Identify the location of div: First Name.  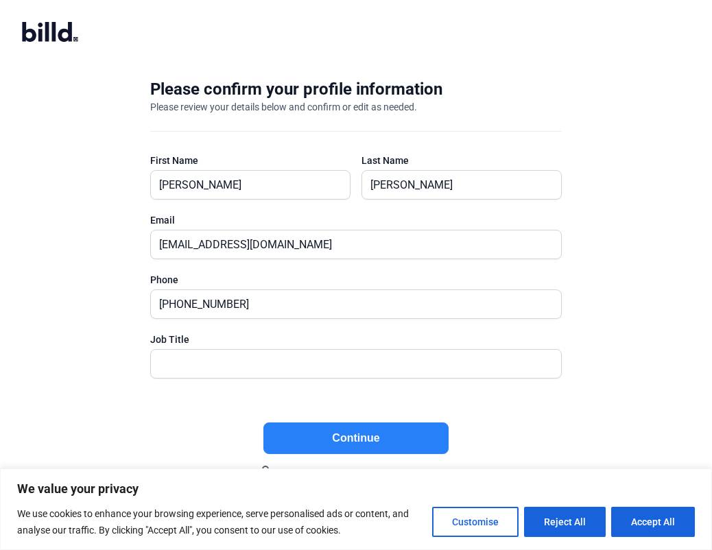
(250, 160).